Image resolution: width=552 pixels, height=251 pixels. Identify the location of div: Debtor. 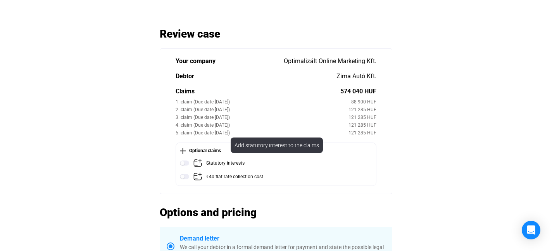
(256, 76).